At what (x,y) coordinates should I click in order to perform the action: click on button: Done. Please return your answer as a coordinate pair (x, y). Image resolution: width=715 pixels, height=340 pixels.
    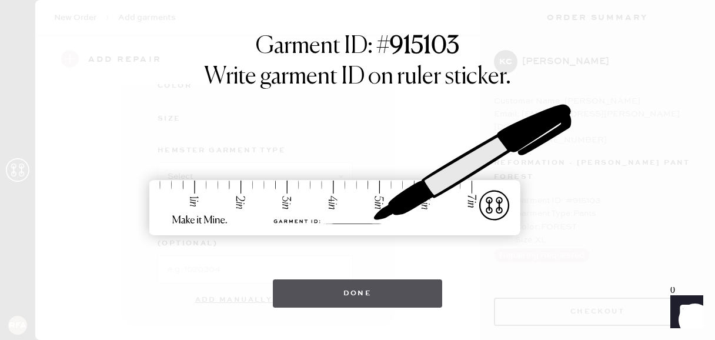
    Looking at the image, I should click on (358, 294).